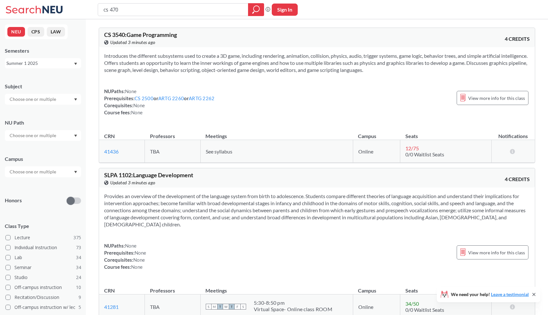 The image size is (548, 315). I want to click on td: Online, so click(377, 151).